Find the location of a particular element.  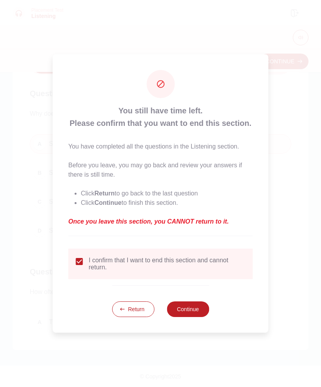

p: Before you leave, you may go back and review your answers if there is still time. is located at coordinates (160, 170).